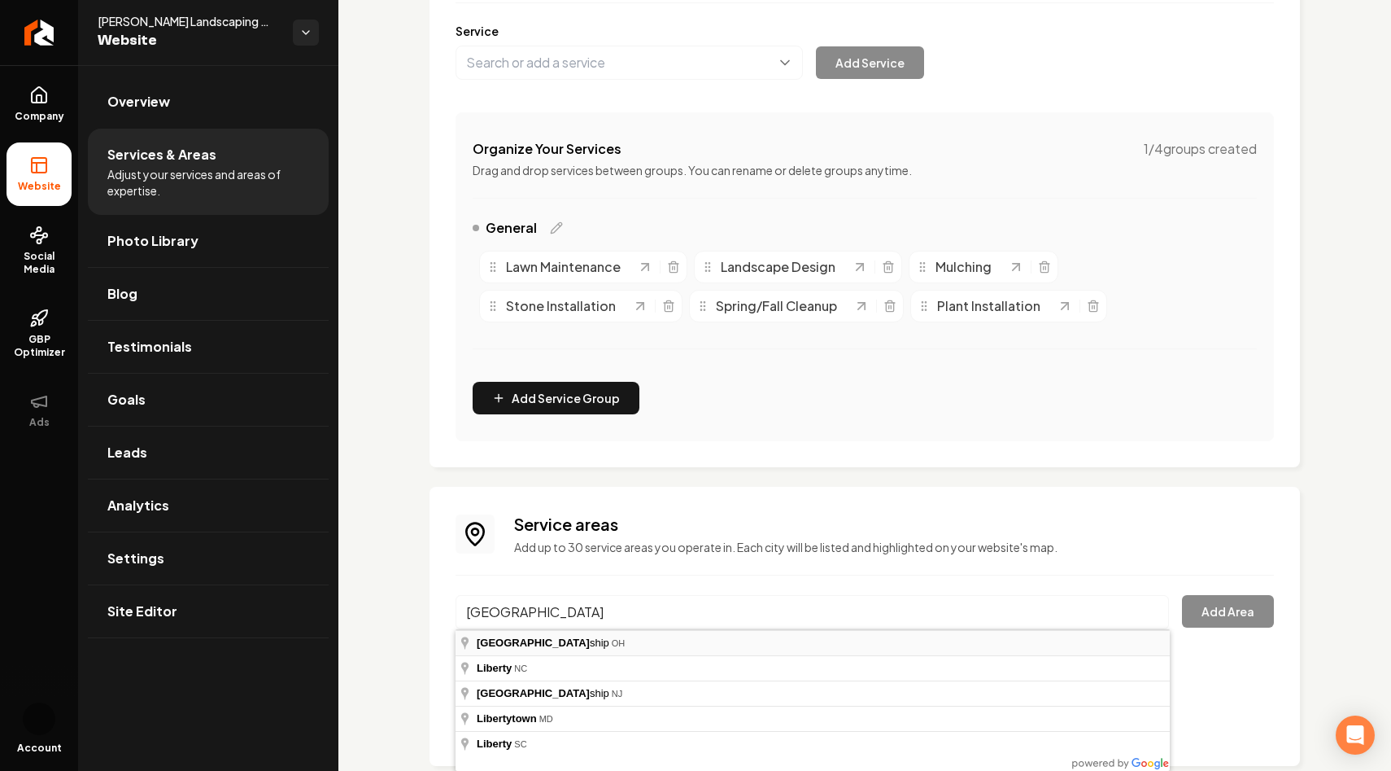  I want to click on a: Social Media, so click(39, 251).